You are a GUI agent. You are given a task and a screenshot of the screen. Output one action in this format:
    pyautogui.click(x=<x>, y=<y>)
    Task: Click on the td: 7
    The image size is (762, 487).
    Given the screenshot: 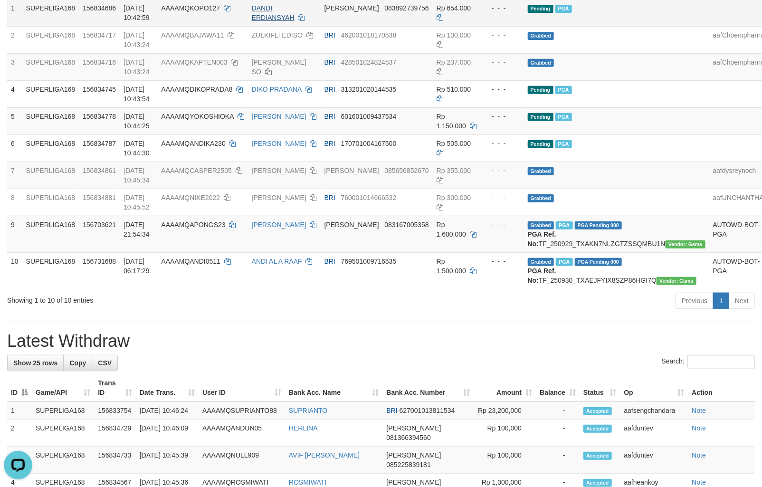 What is the action you would take?
    pyautogui.click(x=15, y=175)
    